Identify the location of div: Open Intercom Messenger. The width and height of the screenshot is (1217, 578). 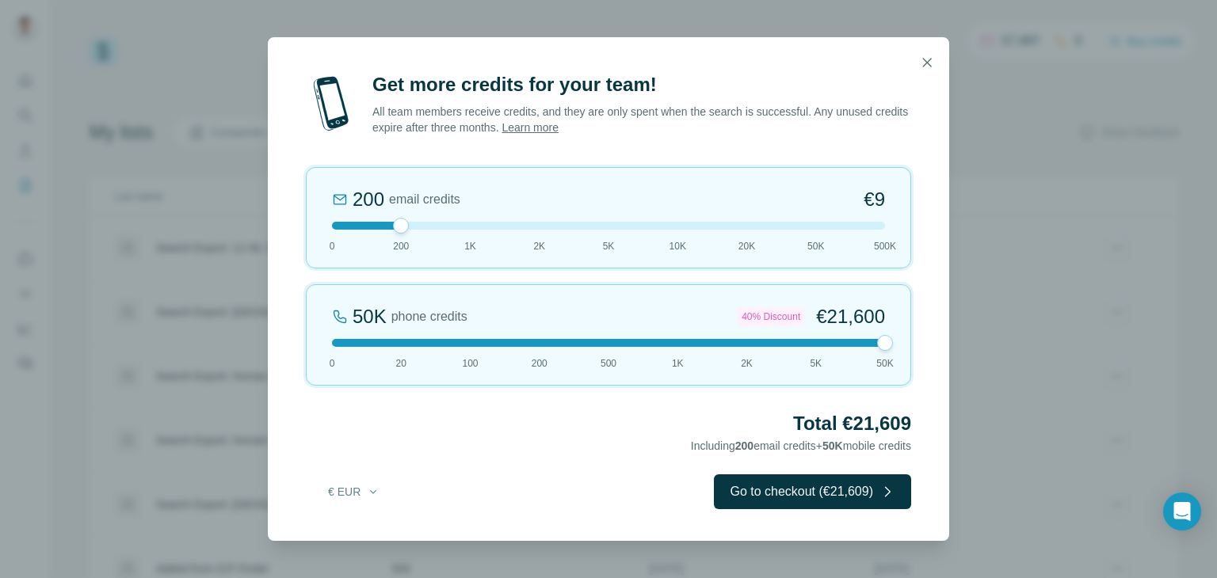
(1182, 512).